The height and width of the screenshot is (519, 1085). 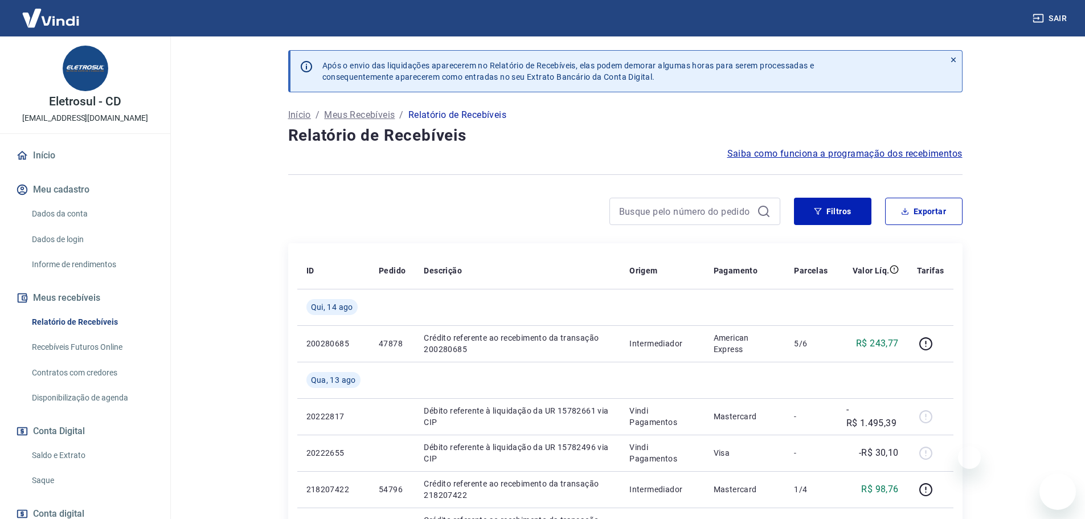 I want to click on p: Crédito referente ao recebimento da transação 218207422, so click(x=517, y=489).